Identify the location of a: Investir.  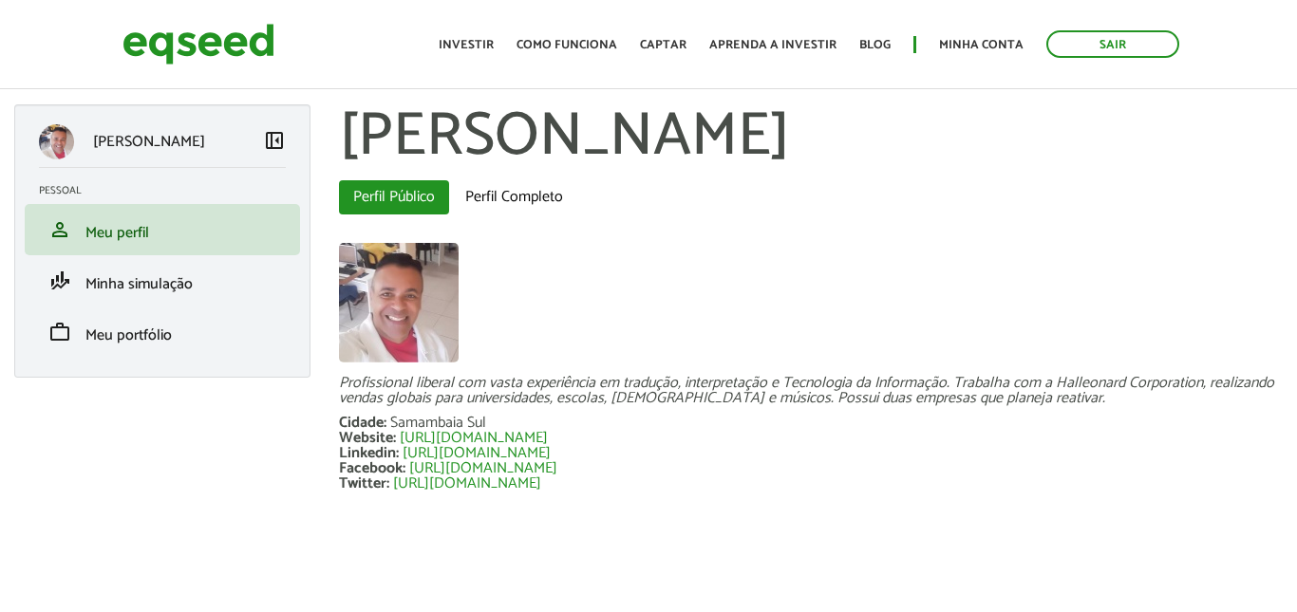
(466, 45).